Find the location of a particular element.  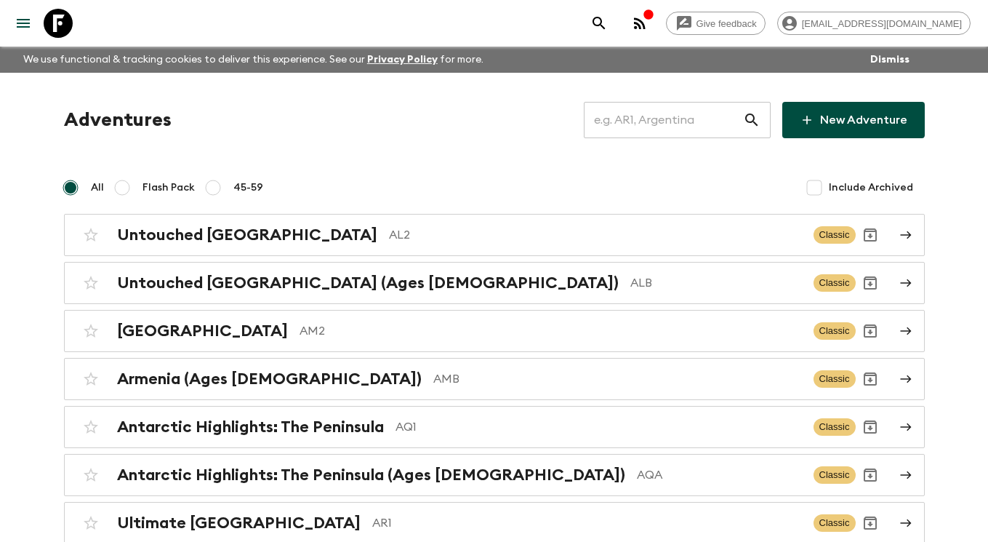

button: menu is located at coordinates (23, 23).